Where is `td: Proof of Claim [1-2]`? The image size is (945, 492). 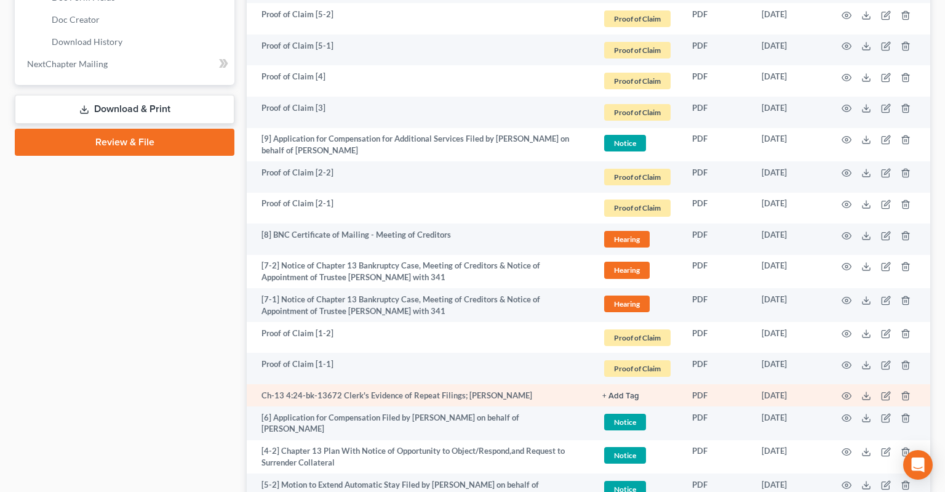 td: Proof of Claim [1-2] is located at coordinates (420, 337).